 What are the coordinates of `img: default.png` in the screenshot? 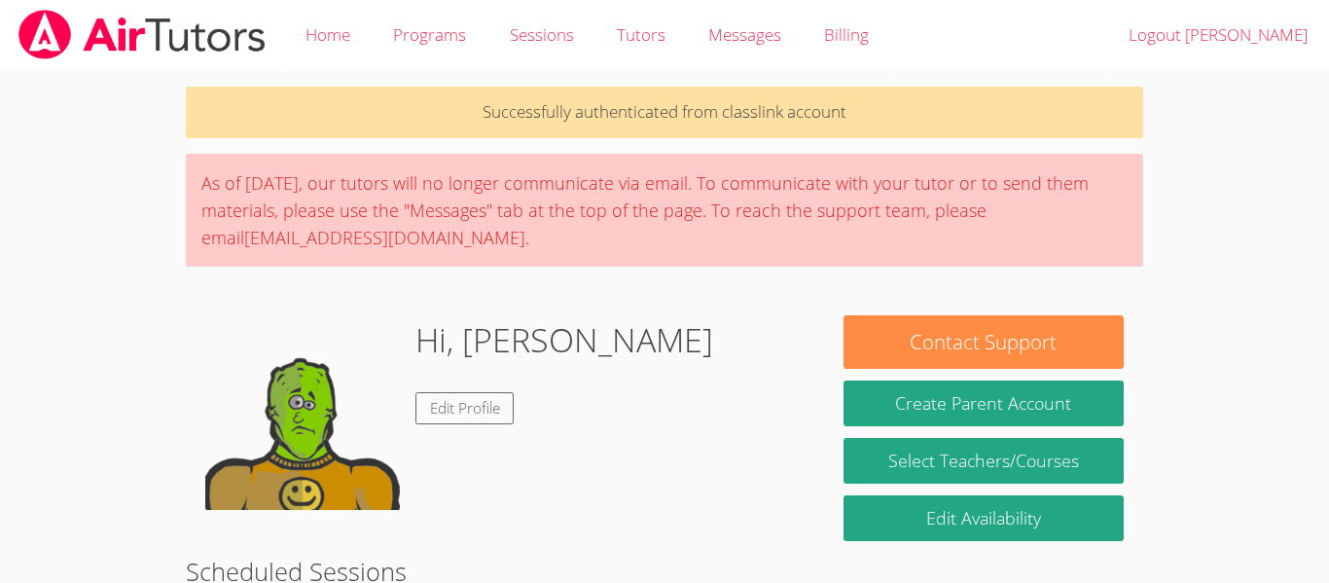 It's located at (303, 413).